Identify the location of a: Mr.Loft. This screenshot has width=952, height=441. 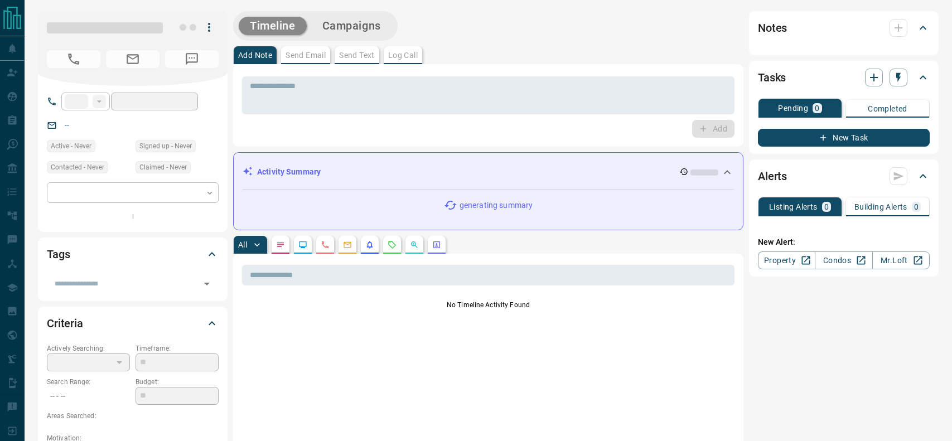
(900, 260).